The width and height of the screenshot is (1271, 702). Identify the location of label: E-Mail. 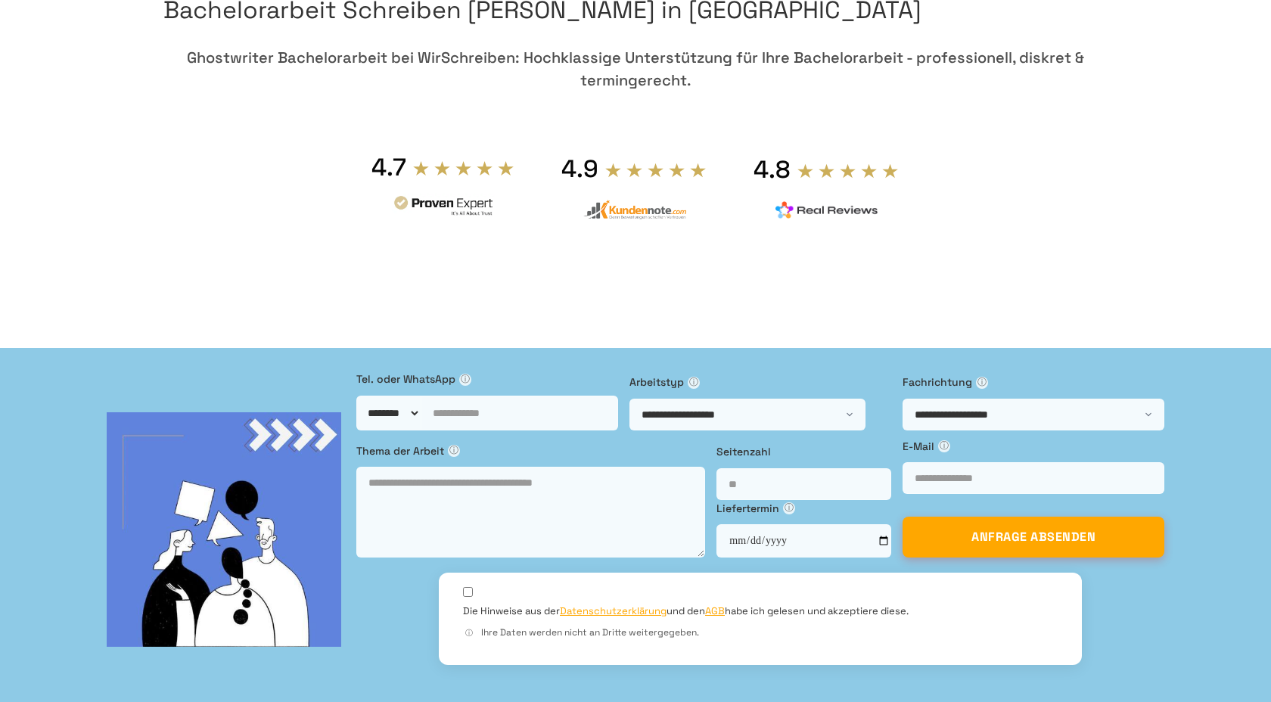
(1034, 447).